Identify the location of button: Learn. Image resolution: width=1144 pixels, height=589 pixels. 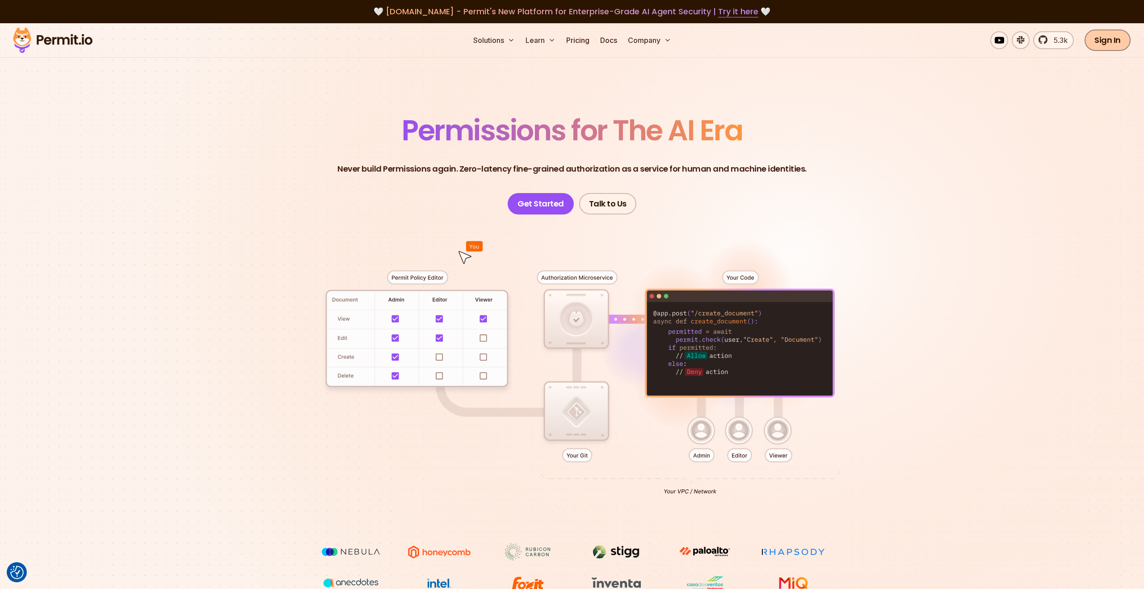
(540, 40).